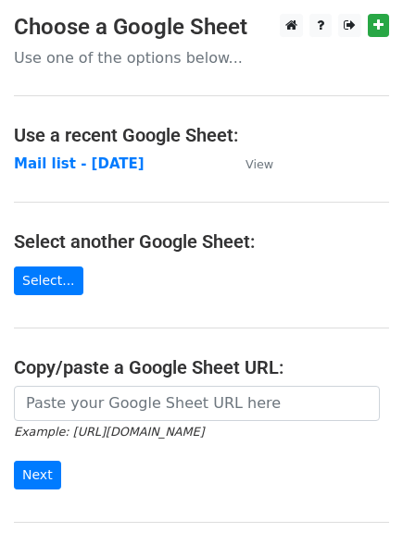  What do you see at coordinates (196, 404) in the screenshot?
I see `input: Paste your Google Sheet URL here` at bounding box center [196, 404].